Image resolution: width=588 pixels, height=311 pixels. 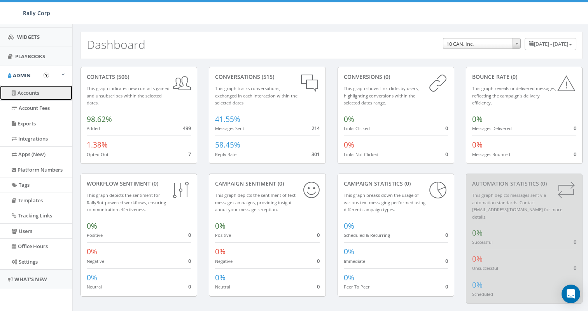 What do you see at coordinates (28, 37) in the screenshot?
I see `span: Widgets` at bounding box center [28, 37].